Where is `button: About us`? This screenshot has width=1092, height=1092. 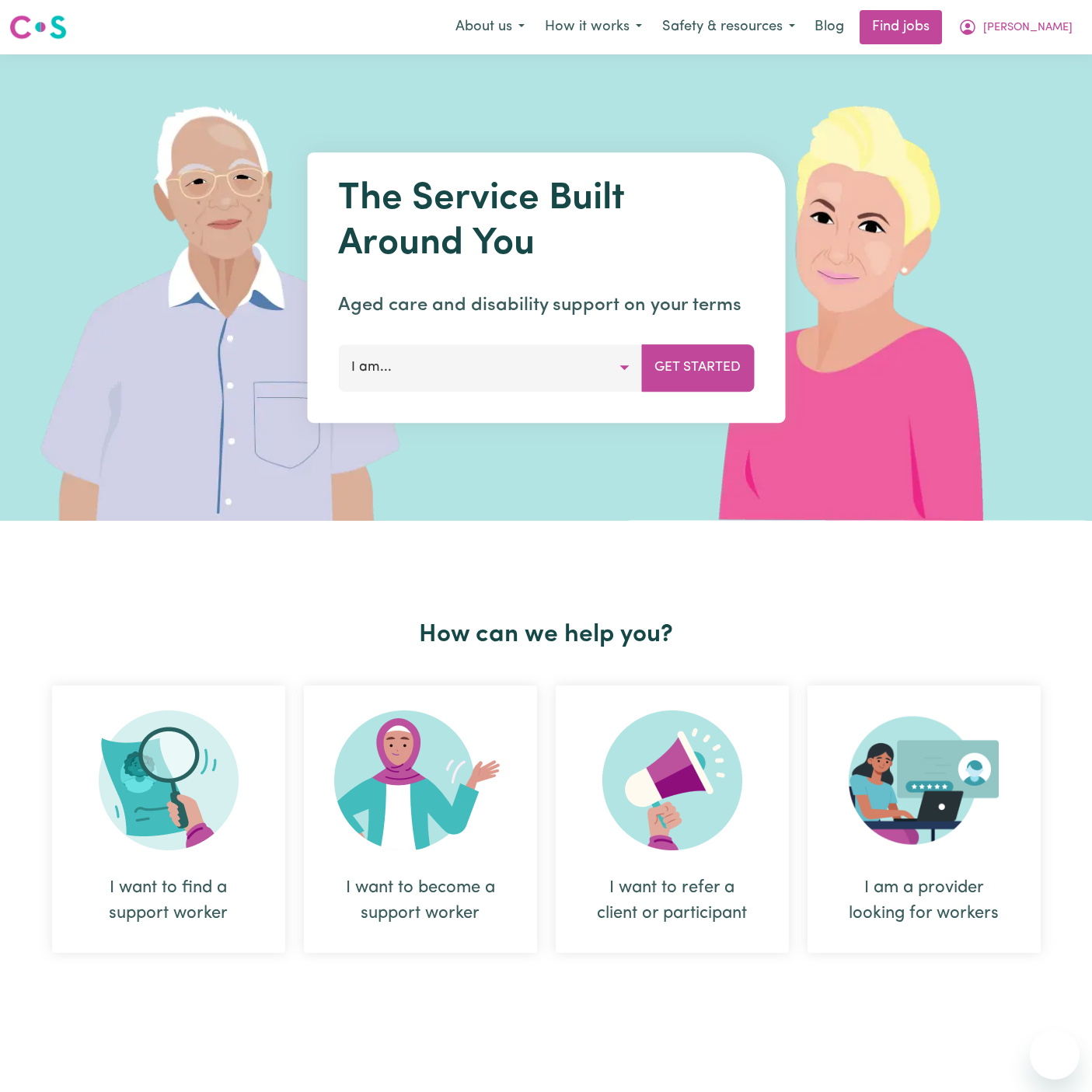
button: About us is located at coordinates (490, 27).